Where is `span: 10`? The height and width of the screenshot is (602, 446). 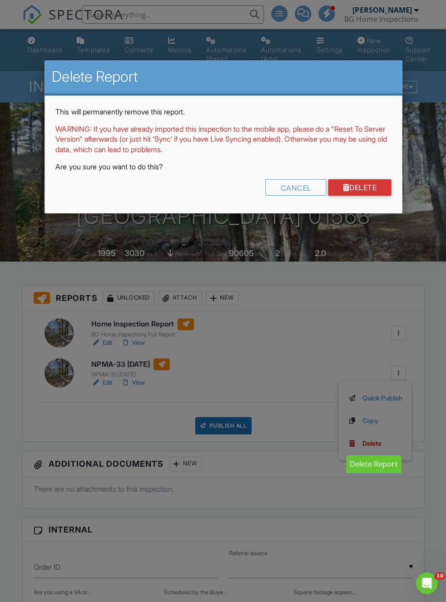 span: 10 is located at coordinates (438, 574).